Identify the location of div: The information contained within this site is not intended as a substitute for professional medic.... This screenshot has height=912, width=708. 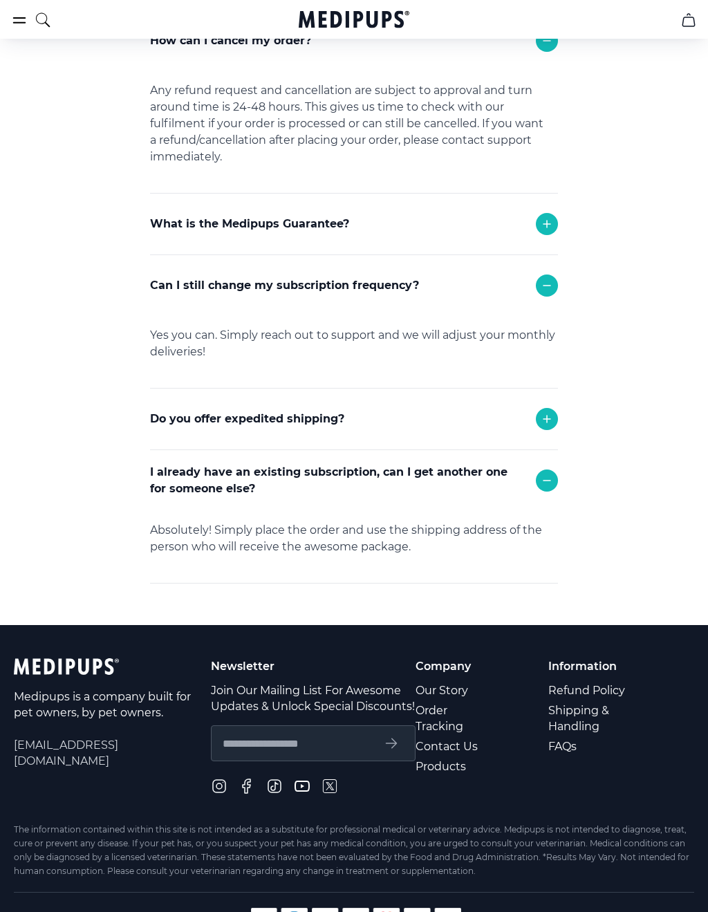
(354, 851).